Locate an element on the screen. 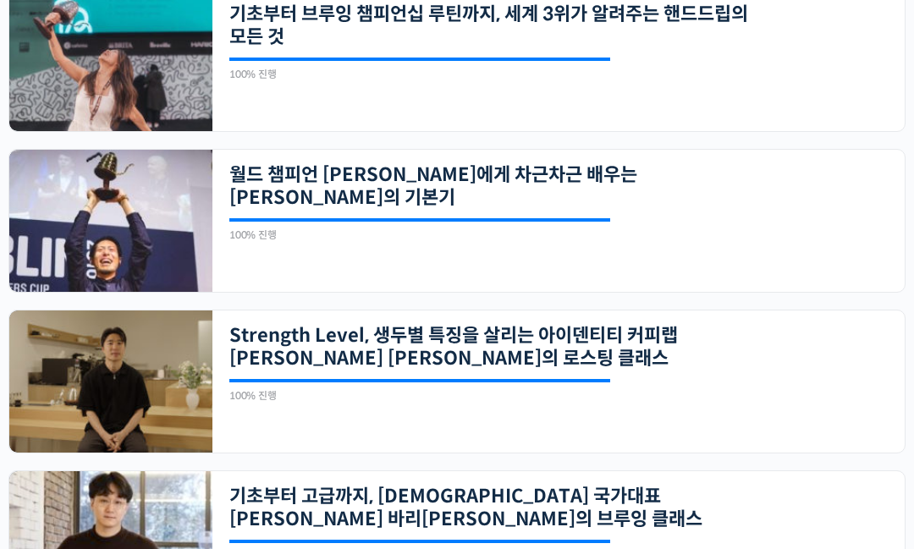 The height and width of the screenshot is (549, 914). a: 대화 is located at coordinates (165, 430).